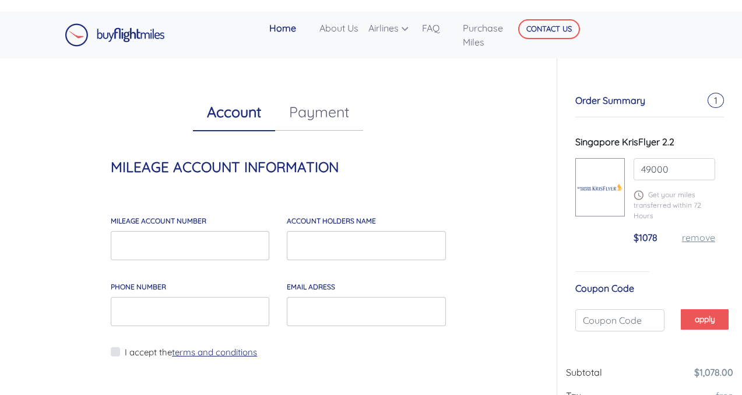 The image size is (742, 395). What do you see at coordinates (115, 35) in the screenshot?
I see `img: Buy Flight Miles Logo` at bounding box center [115, 35].